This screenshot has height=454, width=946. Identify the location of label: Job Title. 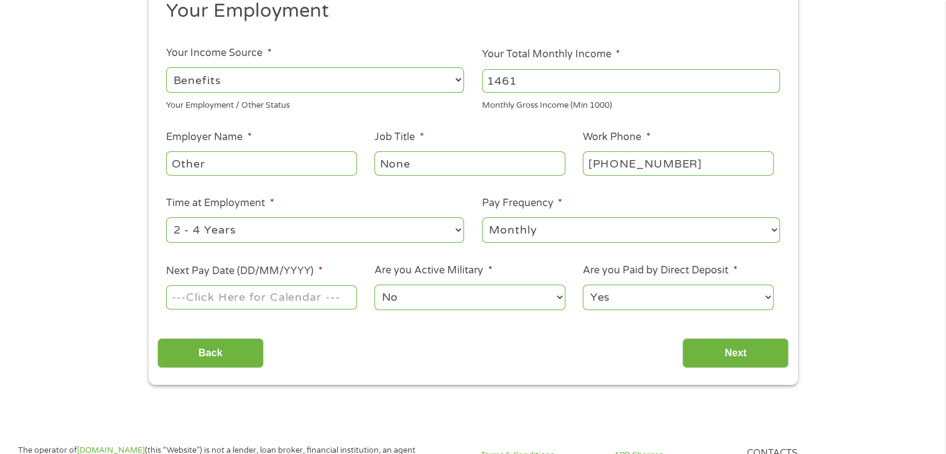
(399, 137).